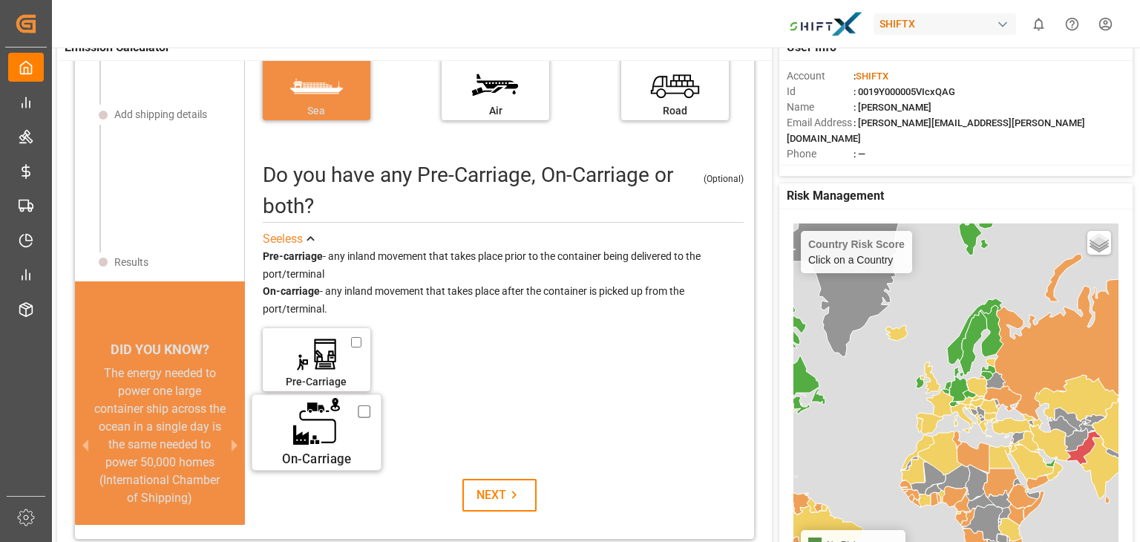 The width and height of the screenshot is (1140, 542). I want to click on div: (Optional), so click(723, 179).